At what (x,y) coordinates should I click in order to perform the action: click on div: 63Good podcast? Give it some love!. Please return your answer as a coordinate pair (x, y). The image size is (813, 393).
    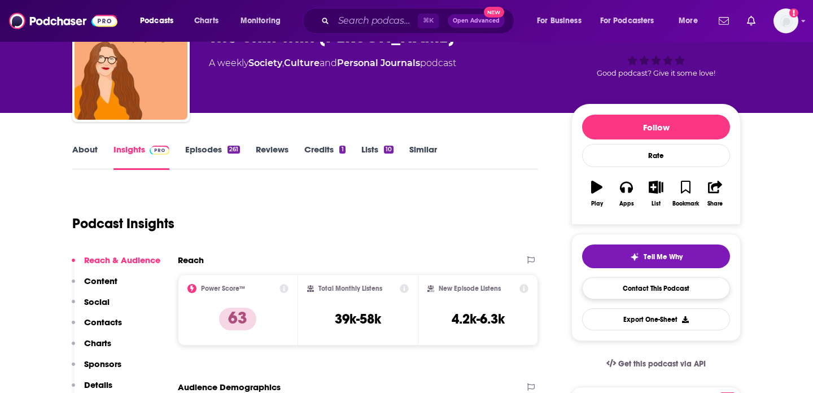
    Looking at the image, I should click on (656, 50).